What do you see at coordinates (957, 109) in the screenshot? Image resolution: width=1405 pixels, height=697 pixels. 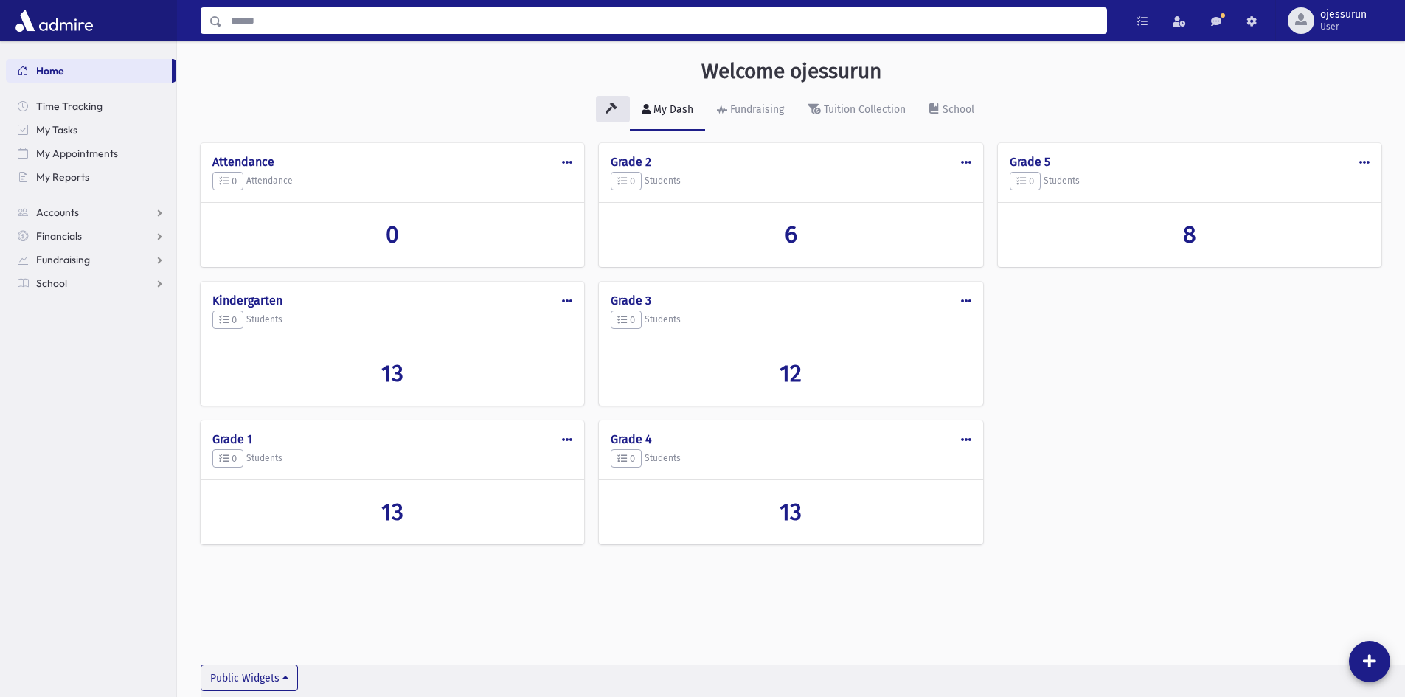 I see `div: School` at bounding box center [957, 109].